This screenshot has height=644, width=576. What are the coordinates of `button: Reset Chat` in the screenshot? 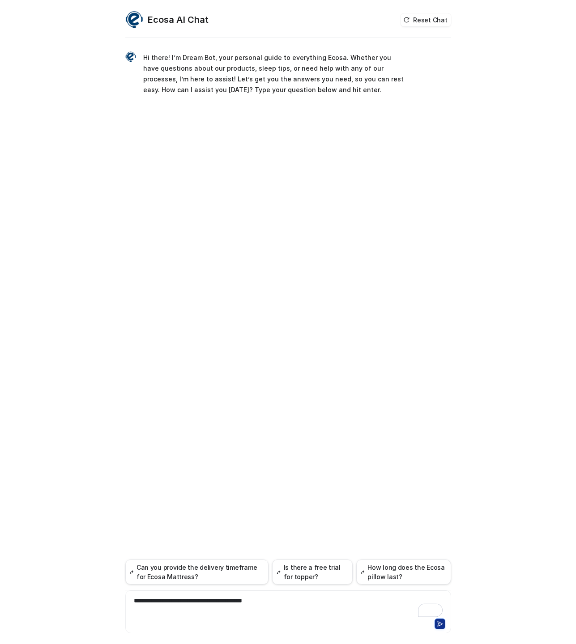 It's located at (425, 20).